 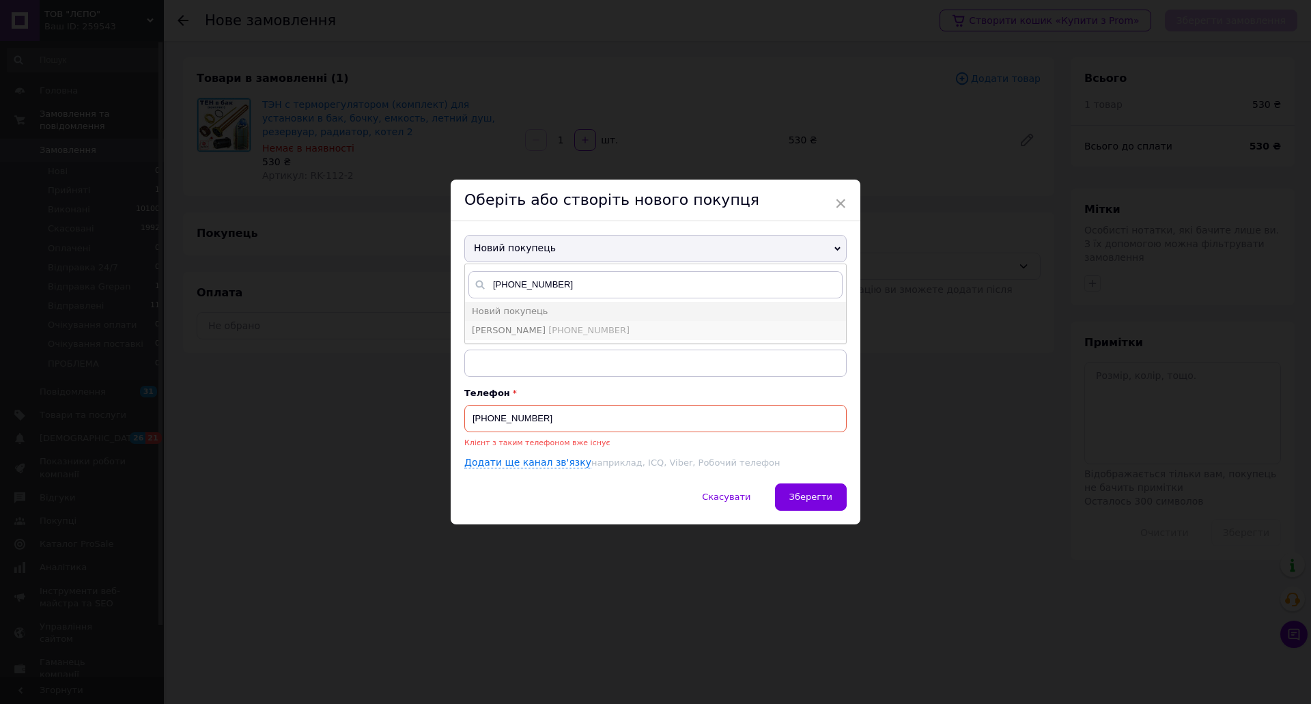 I want to click on span: наприклад, ICQ, Viber, Робочий телефон, so click(x=686, y=462).